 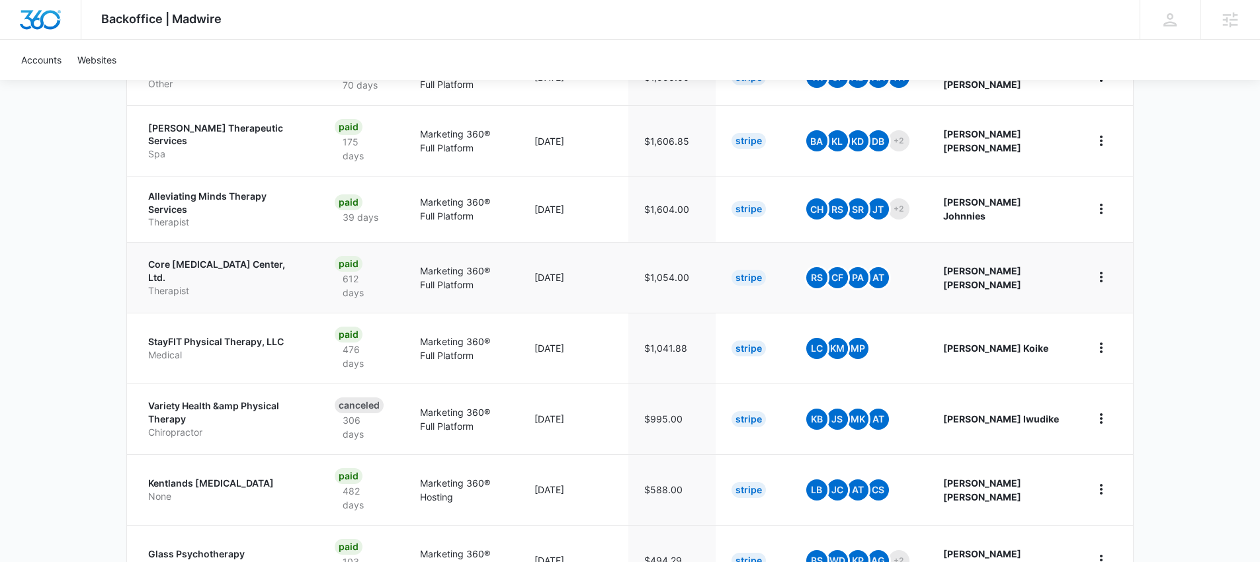 I want to click on p: StayFIT Physical Therapy, LLC, so click(x=226, y=342).